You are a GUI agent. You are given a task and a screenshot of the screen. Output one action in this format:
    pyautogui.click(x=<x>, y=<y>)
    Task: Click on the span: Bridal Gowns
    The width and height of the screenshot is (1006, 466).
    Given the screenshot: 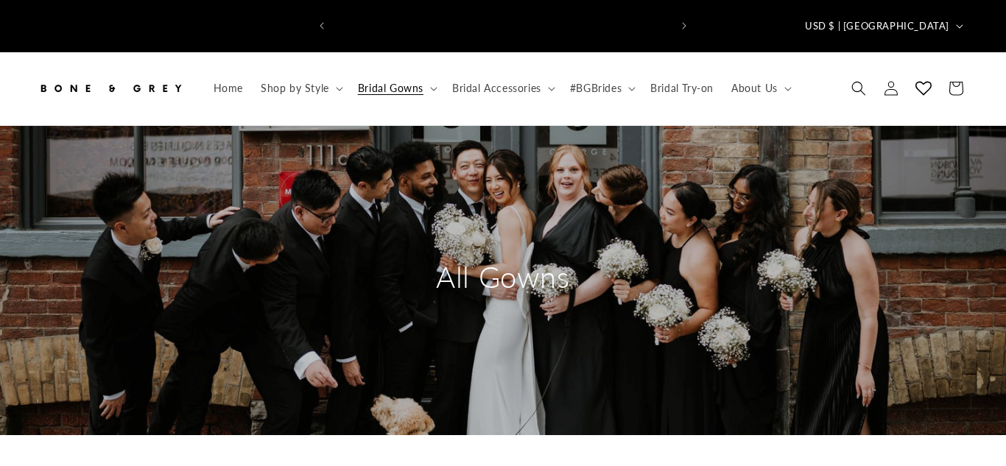 What is the action you would take?
    pyautogui.click(x=391, y=88)
    